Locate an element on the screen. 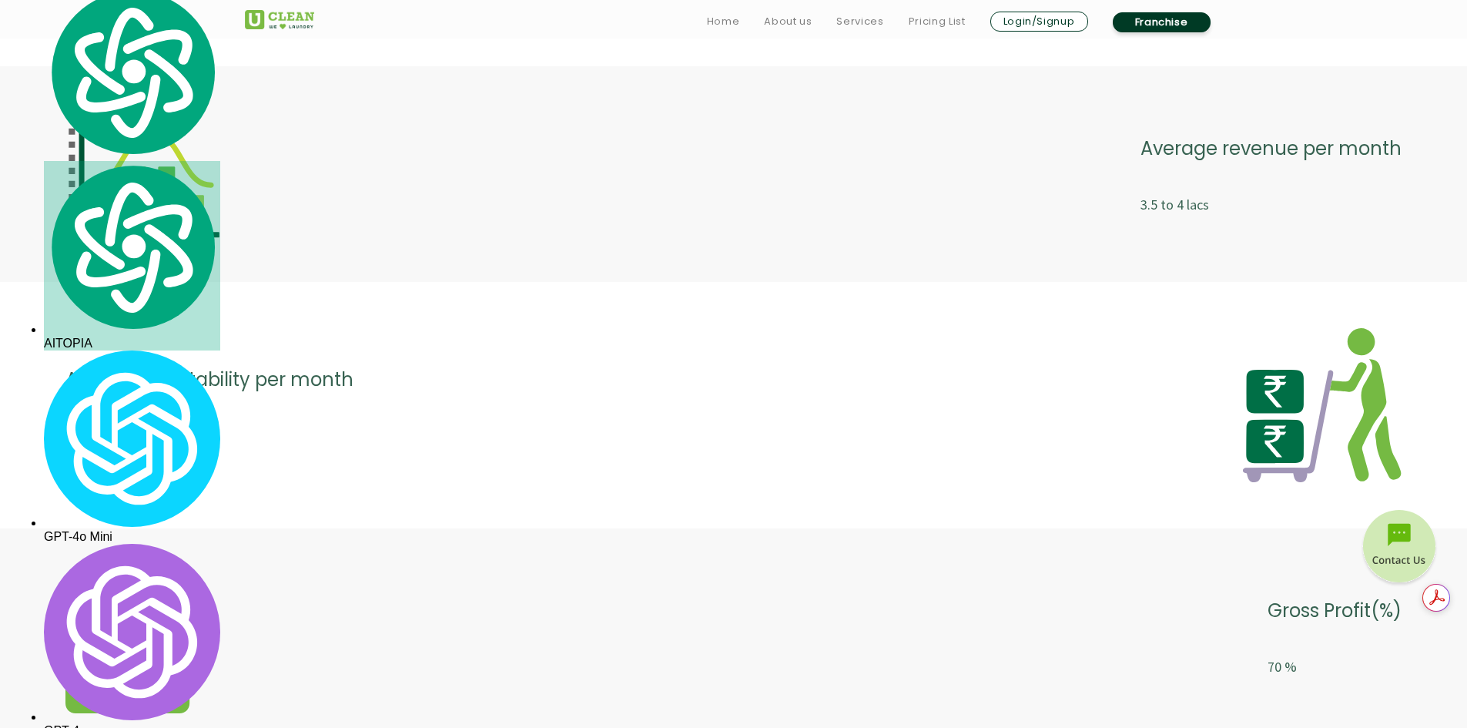 The width and height of the screenshot is (1467, 728). a: About us is located at coordinates (788, 22).